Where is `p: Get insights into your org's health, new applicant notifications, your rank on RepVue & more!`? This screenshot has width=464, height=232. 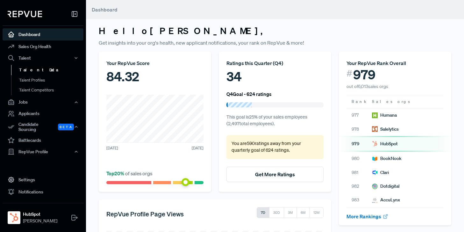 p: Get insights into your org's health, new applicant notifications, your rank on RepVue & more! is located at coordinates (275, 43).